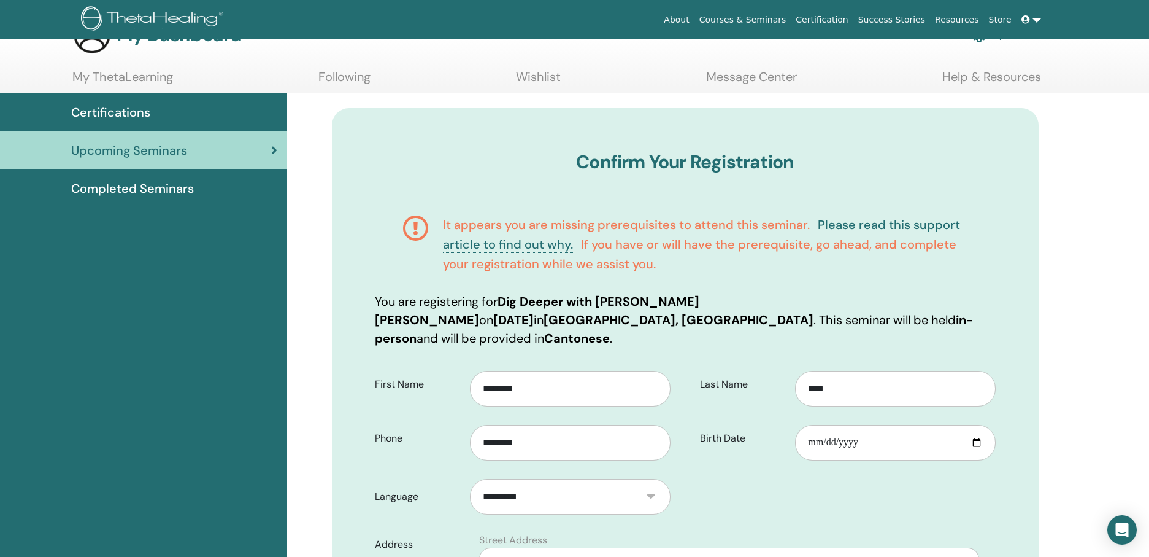 The image size is (1149, 557). What do you see at coordinates (700, 254) in the screenshot?
I see `span: If you have or will have the prerequisite, go ahead, and complete your registration while we assi...` at bounding box center [700, 254].